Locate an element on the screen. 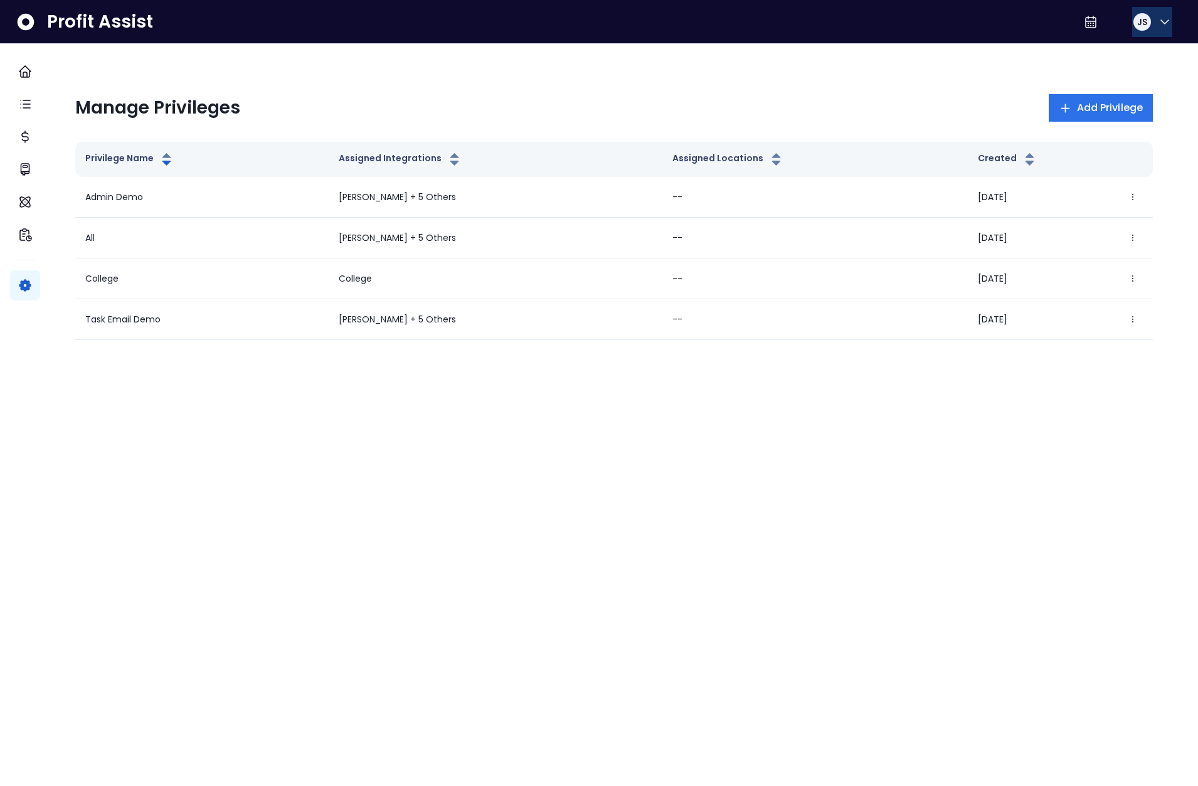  button: Add Privilege is located at coordinates (1101, 108).